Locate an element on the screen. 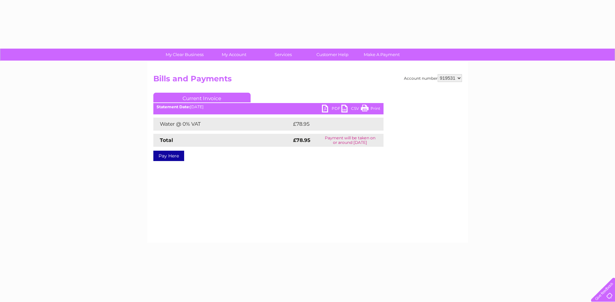 The image size is (615, 302). strong: £78.95 is located at coordinates (301, 140).